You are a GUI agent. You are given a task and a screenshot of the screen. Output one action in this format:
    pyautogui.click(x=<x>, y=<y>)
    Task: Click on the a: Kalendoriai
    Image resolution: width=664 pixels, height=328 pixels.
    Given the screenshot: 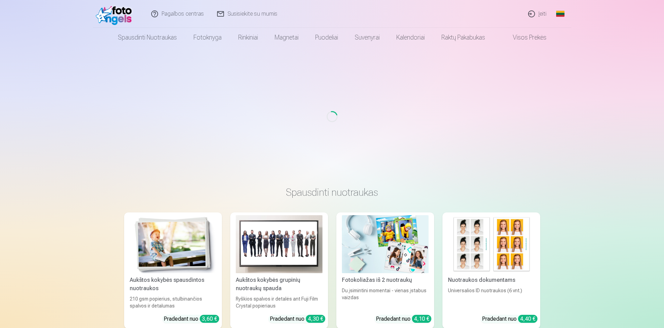 What is the action you would take?
    pyautogui.click(x=411, y=37)
    